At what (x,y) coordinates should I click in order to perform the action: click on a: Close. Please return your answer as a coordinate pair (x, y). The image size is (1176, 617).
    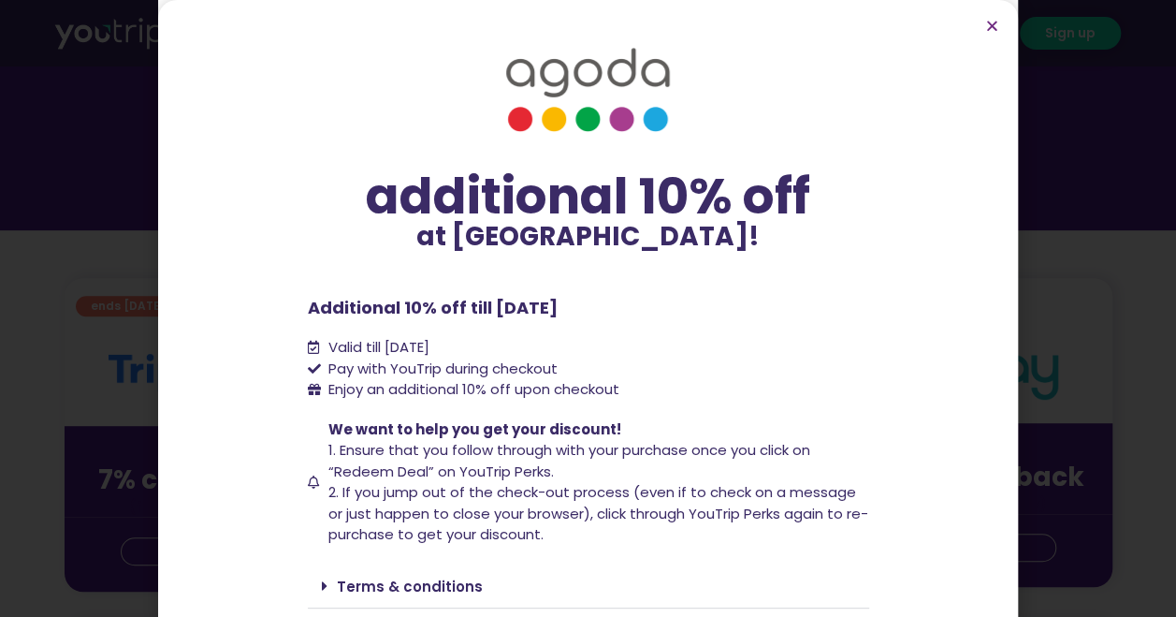
    Looking at the image, I should click on (992, 25).